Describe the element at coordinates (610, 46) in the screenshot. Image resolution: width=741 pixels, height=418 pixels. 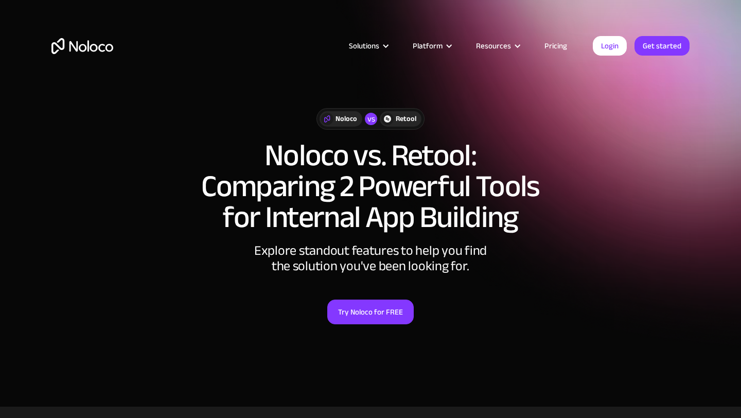
I see `a: Login` at that location.